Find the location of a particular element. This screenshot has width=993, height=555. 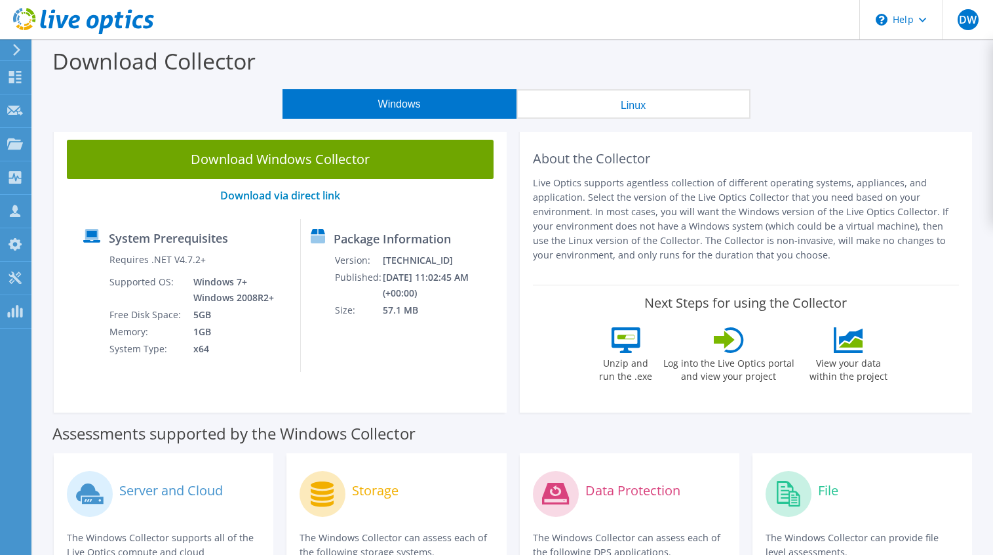

td: 5GB is located at coordinates (230, 315).